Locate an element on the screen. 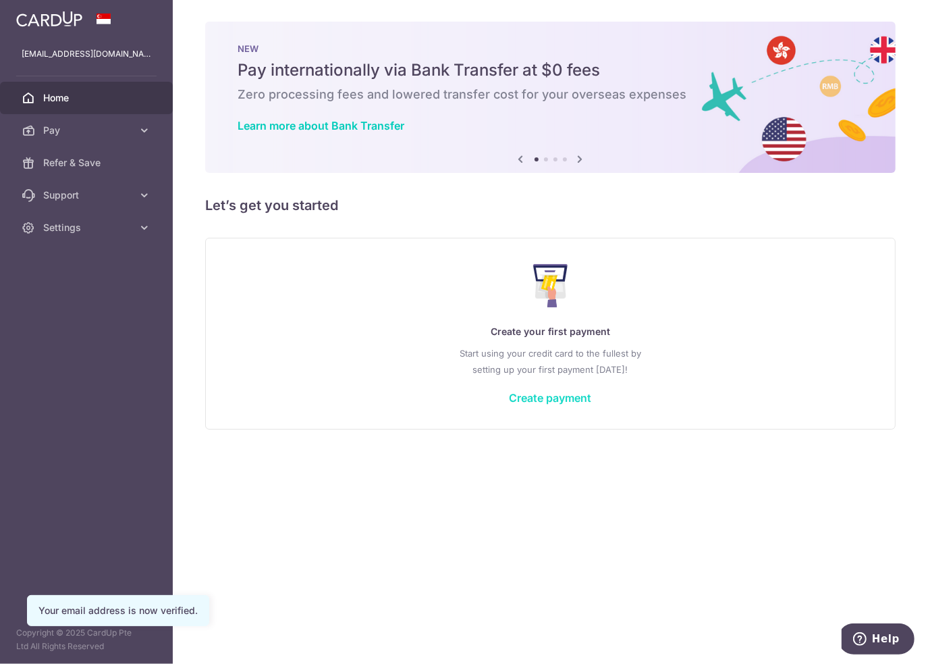 The width and height of the screenshot is (928, 664). img: Make Payment is located at coordinates (550, 286).